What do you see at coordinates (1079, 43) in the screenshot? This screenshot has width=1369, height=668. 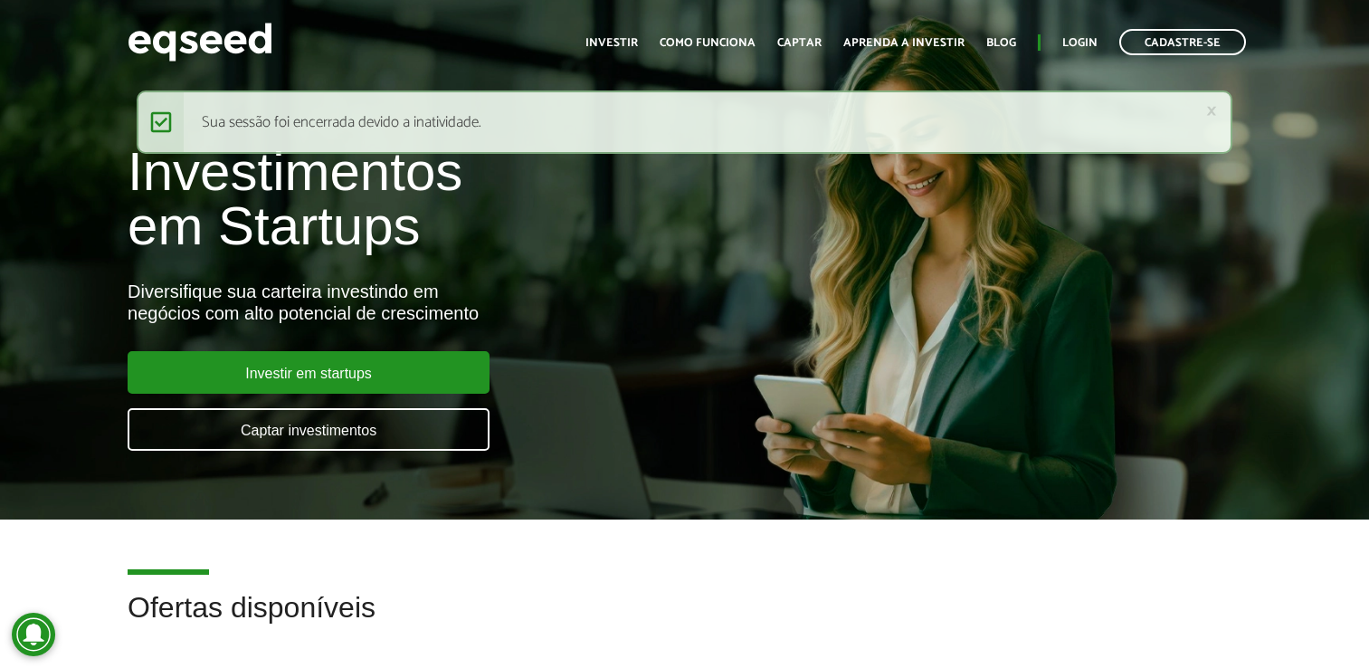 I see `a: Login` at bounding box center [1079, 43].